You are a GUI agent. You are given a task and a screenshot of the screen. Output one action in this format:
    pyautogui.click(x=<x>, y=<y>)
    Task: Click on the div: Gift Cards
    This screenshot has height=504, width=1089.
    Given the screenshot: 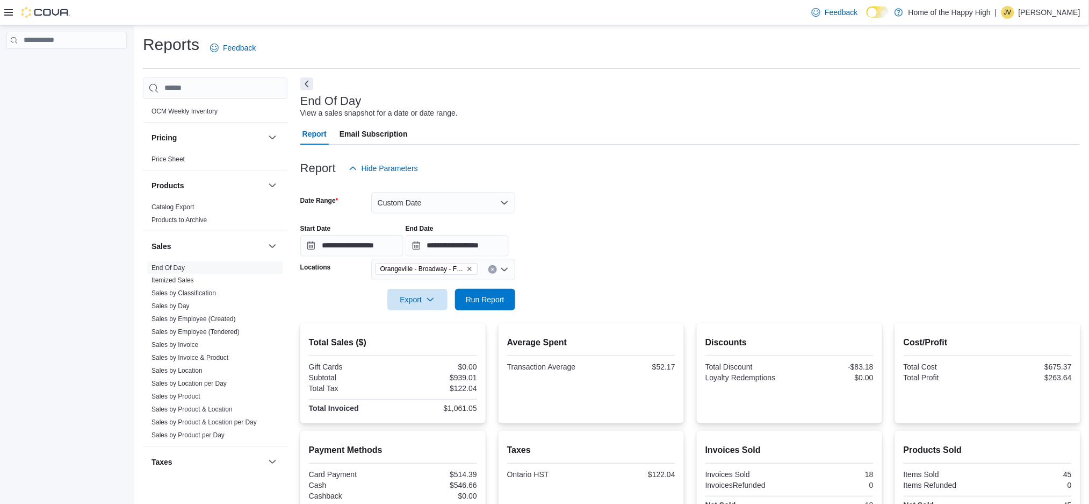 What is the action you would take?
    pyautogui.click(x=350, y=367)
    